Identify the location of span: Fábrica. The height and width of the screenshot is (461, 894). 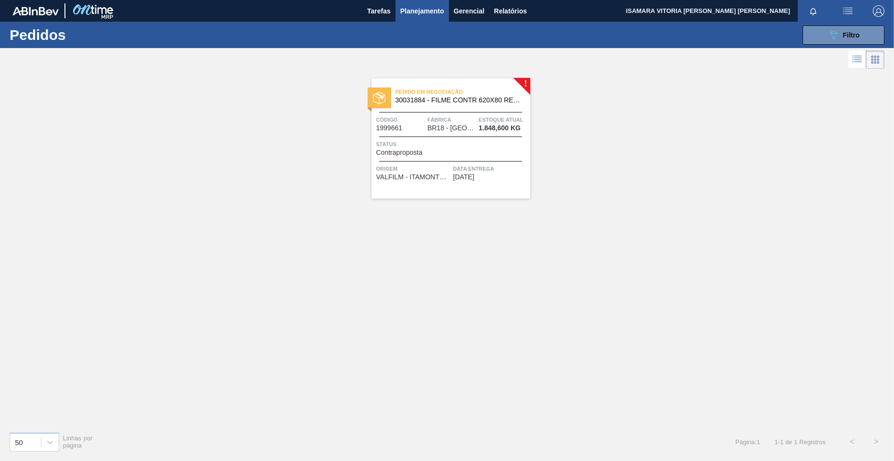
(452, 120).